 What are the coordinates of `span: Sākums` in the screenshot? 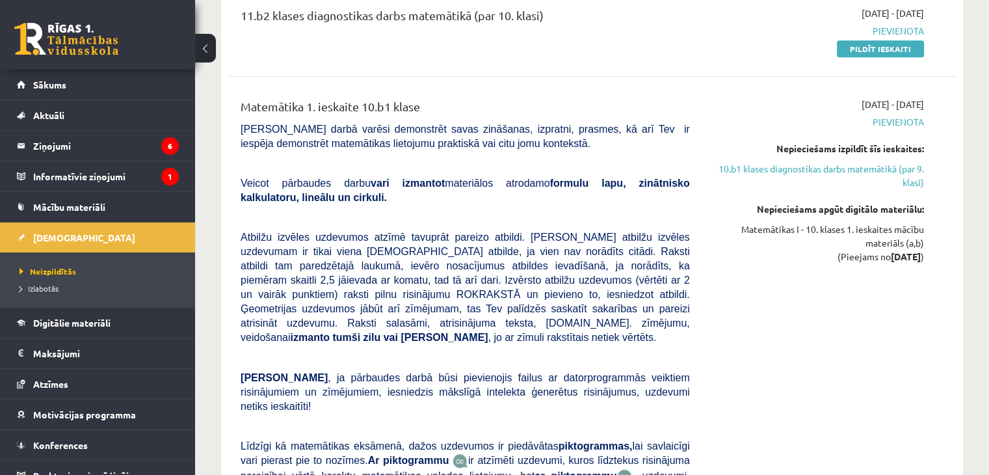 It's located at (49, 85).